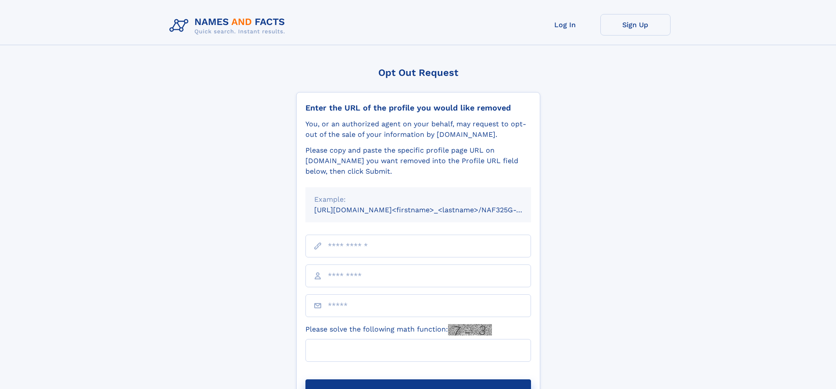 The width and height of the screenshot is (836, 389). Describe the element at coordinates (566, 25) in the screenshot. I see `a: Log In` at that location.